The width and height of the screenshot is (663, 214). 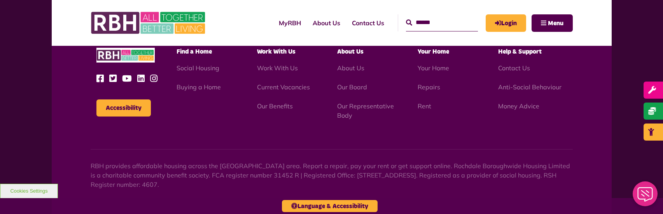 What do you see at coordinates (520, 52) in the screenshot?
I see `span: Help & Support` at bounding box center [520, 52].